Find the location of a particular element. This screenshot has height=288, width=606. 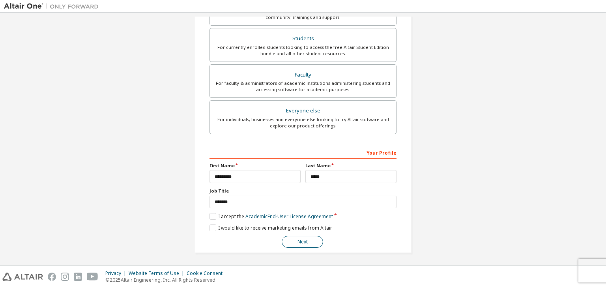

img: linkedin.svg is located at coordinates (78, 277).